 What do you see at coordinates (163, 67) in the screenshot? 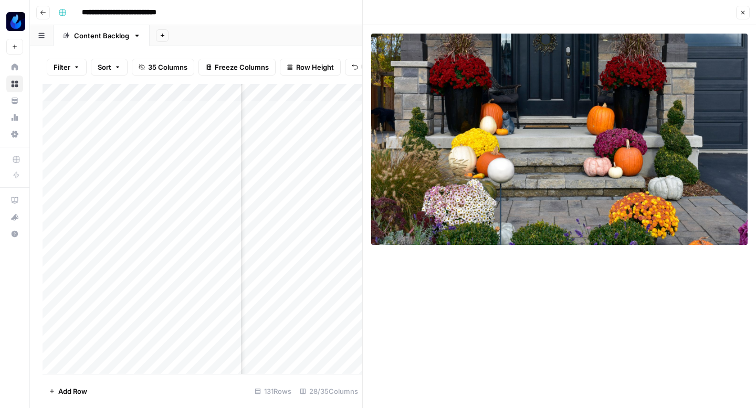
I see `button: 35 Columns` at bounding box center [163, 67].